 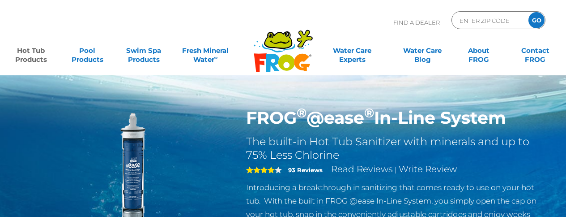 What do you see at coordinates (283, 45) in the screenshot?
I see `img: Frog Products Logo` at bounding box center [283, 45].